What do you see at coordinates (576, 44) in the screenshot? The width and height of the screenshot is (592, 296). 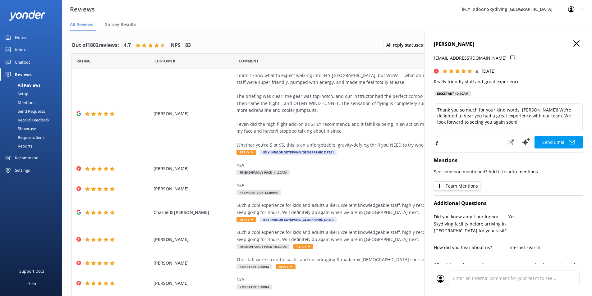 I see `button: Close` at bounding box center [576, 44].